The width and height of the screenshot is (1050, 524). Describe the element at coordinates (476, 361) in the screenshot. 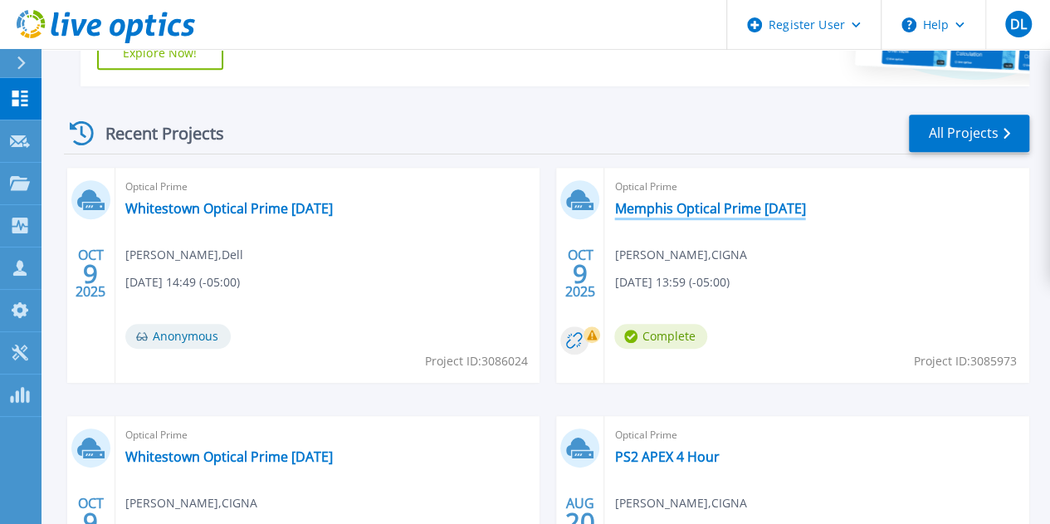

I see `span: Project ID: 3086024` at that location.